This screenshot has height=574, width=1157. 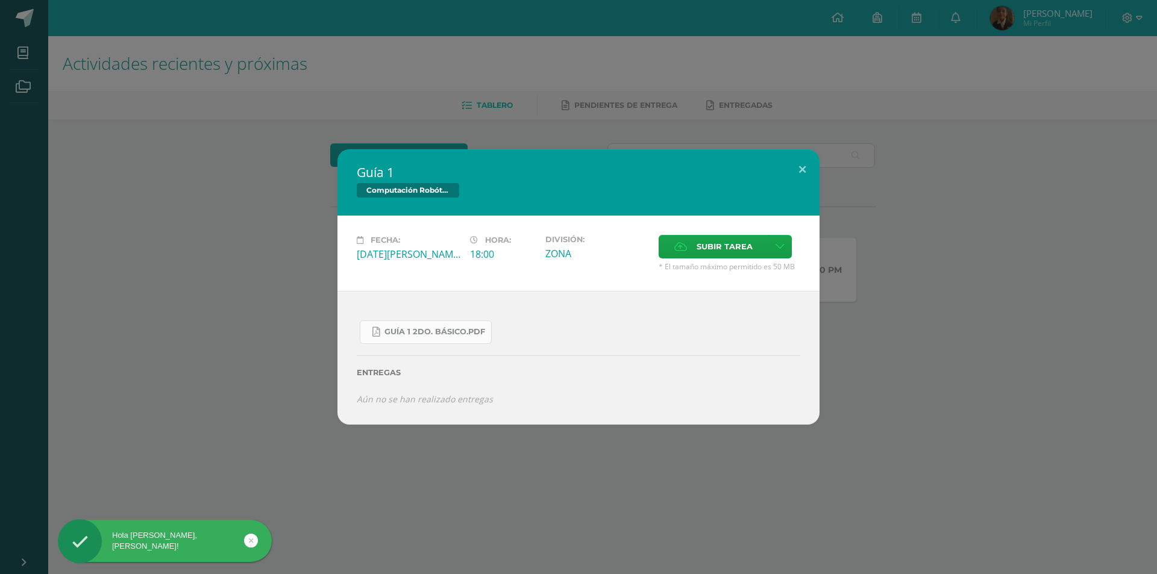 What do you see at coordinates (503, 254) in the screenshot?
I see `div: 18:00` at bounding box center [503, 254].